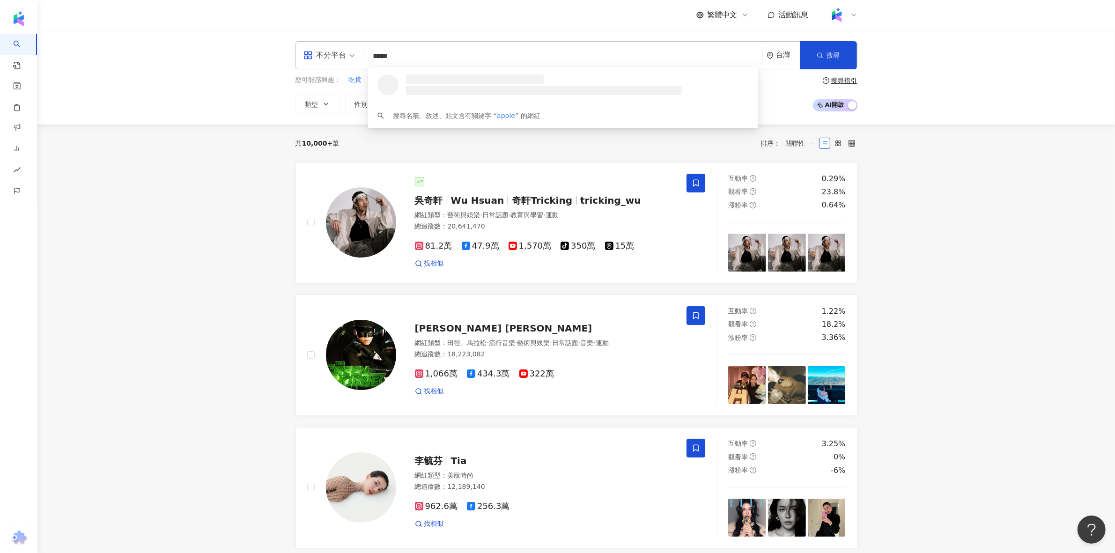 This screenshot has width=1115, height=553. Describe the element at coordinates (800, 143) in the screenshot. I see `span: 關聯性` at that location.